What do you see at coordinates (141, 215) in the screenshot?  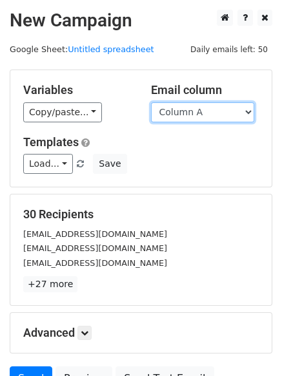 I see `h5: 30 Recipients` at bounding box center [141, 215].